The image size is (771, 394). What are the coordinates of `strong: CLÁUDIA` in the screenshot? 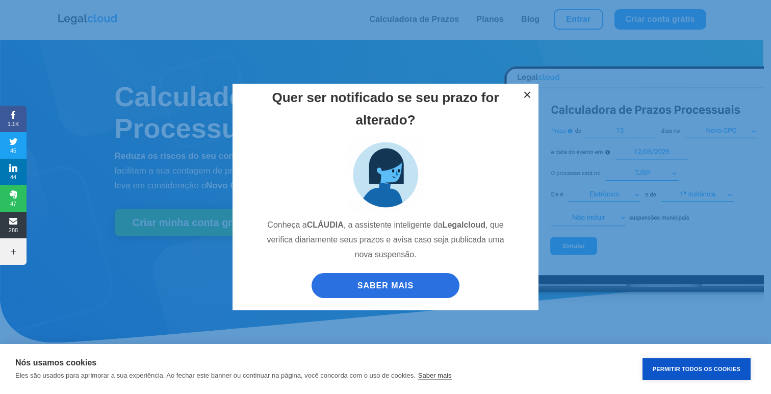 It's located at (325, 224).